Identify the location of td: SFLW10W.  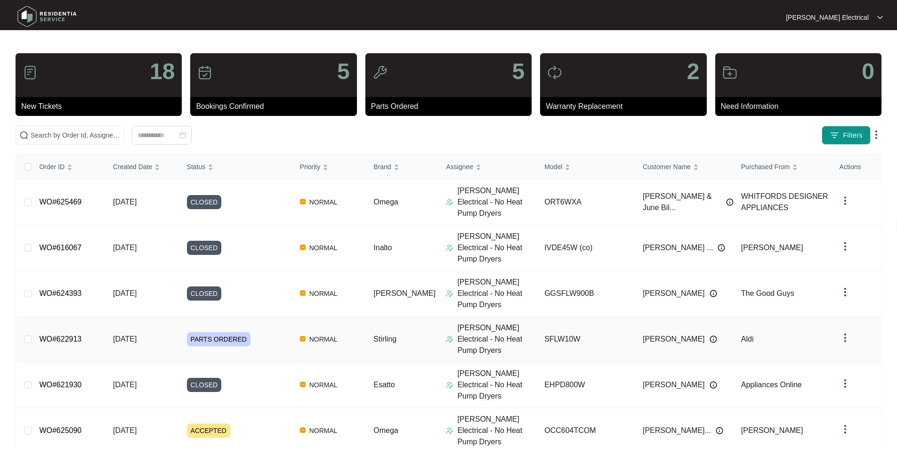
(586, 339).